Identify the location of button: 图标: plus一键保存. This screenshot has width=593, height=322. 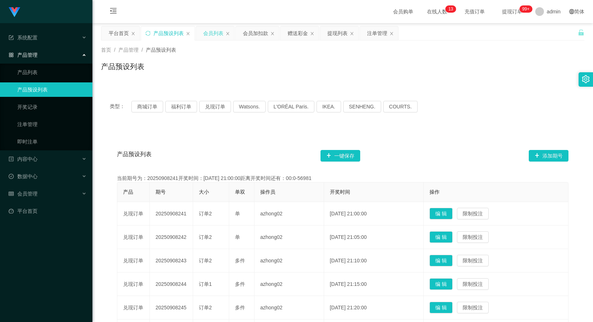
(340, 156).